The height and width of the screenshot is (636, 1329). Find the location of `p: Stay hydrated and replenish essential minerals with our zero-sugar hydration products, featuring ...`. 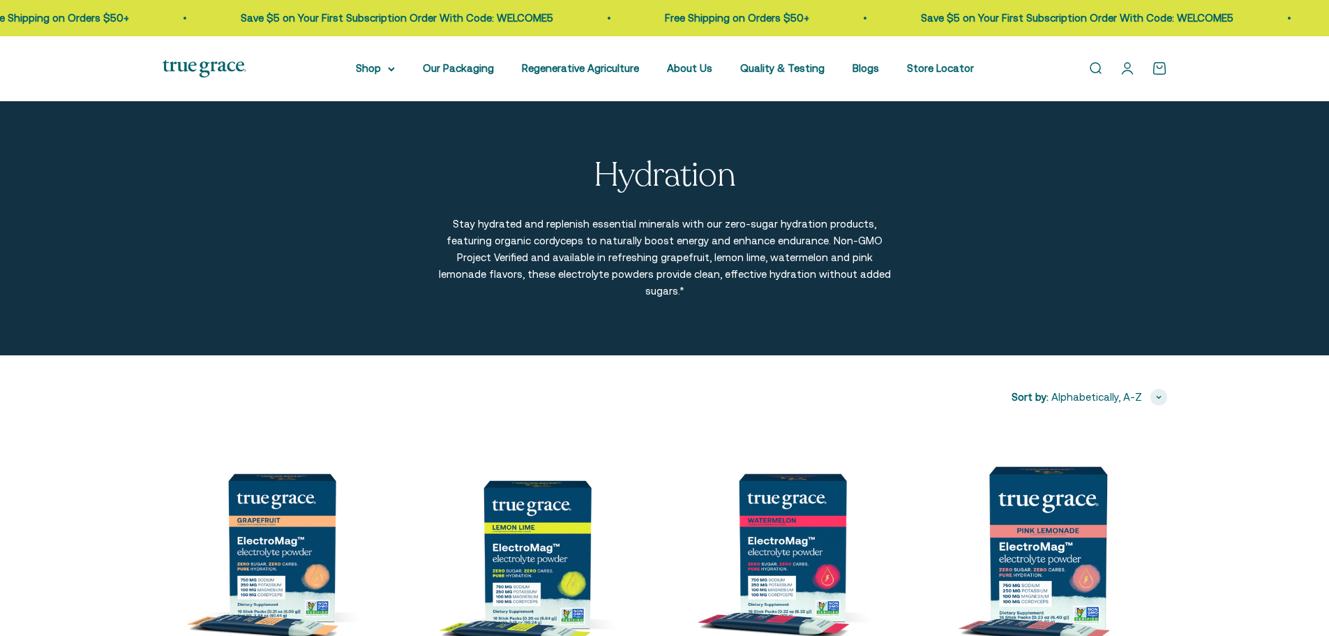

p: Stay hydrated and replenish essential minerals with our zero-sugar hydration products, featuring ... is located at coordinates (665, 257).